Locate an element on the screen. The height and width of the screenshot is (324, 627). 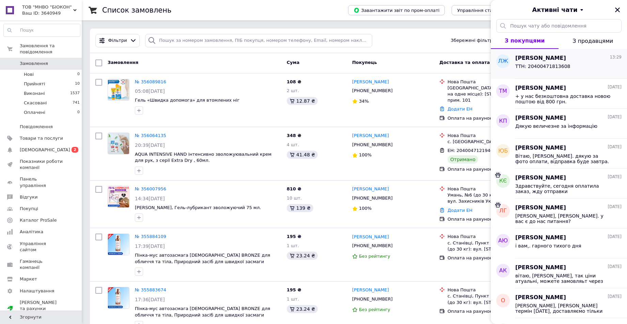
span: Доставка та оплата is located at coordinates (464, 62).